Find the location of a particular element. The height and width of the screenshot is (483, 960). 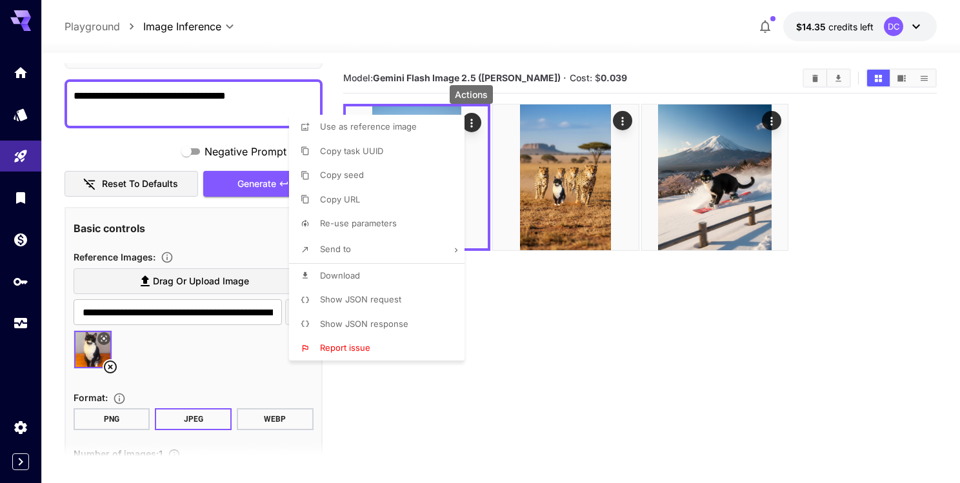

span: Use as reference image is located at coordinates (368, 126).